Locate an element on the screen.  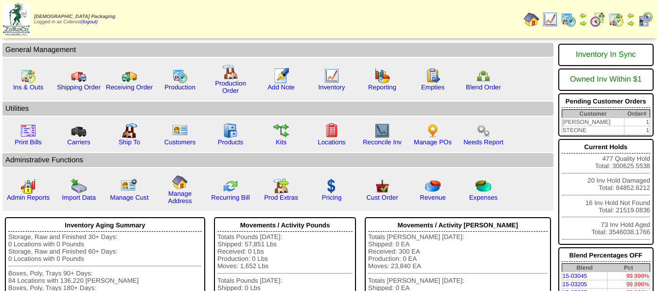
img: cust_order.png is located at coordinates (382, 186).